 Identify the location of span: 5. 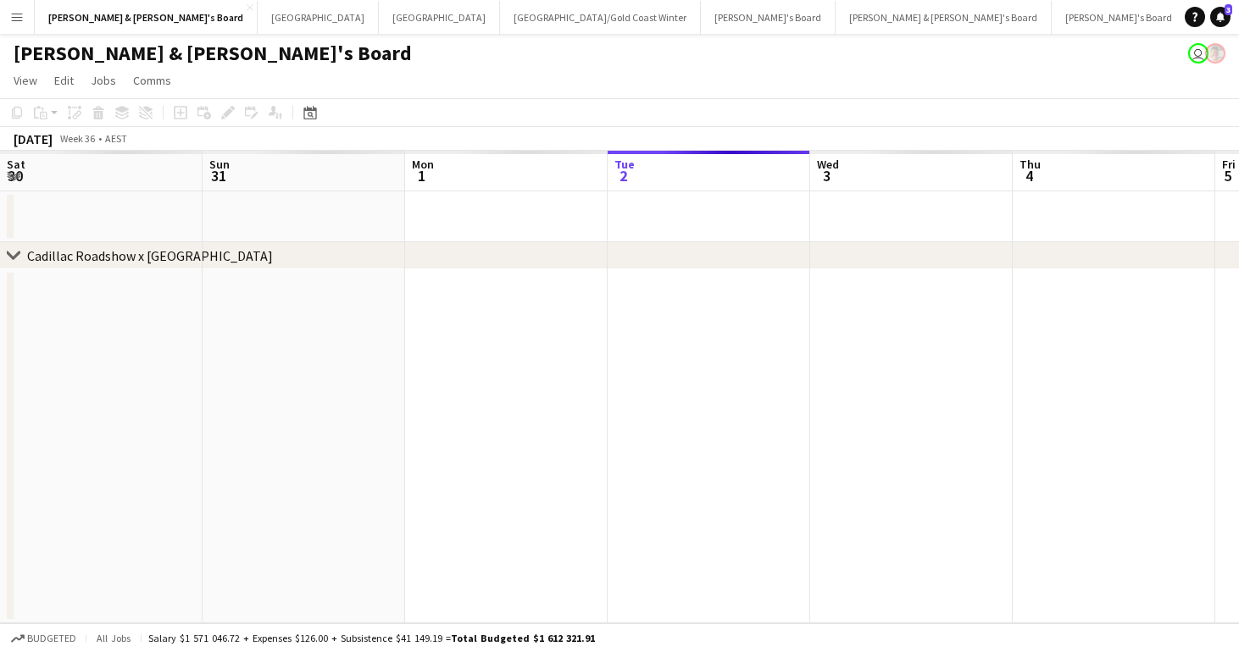
(1227, 175).